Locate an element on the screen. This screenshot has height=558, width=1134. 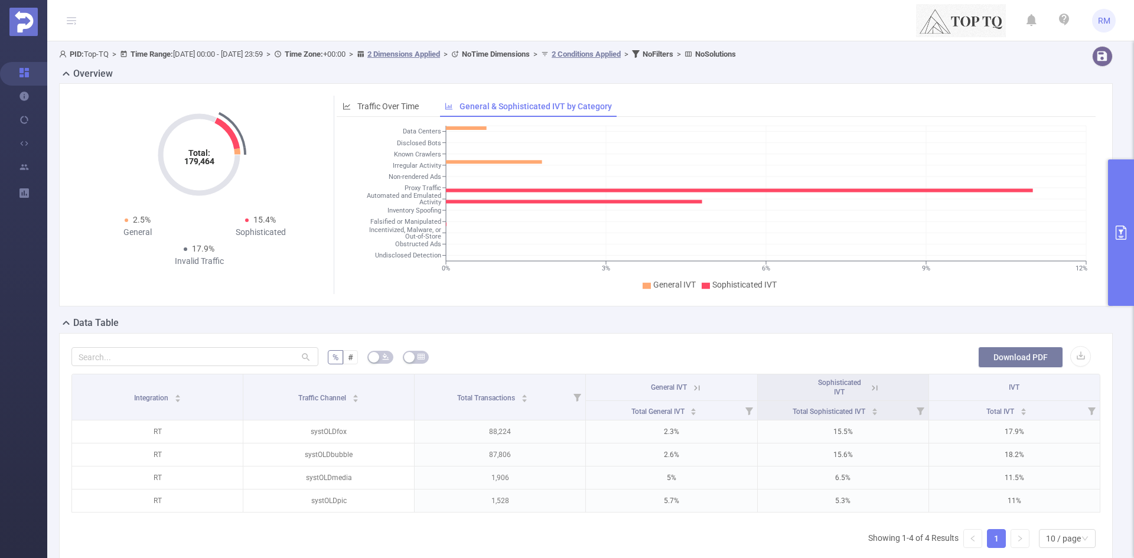
h2: Overview is located at coordinates (93, 74).